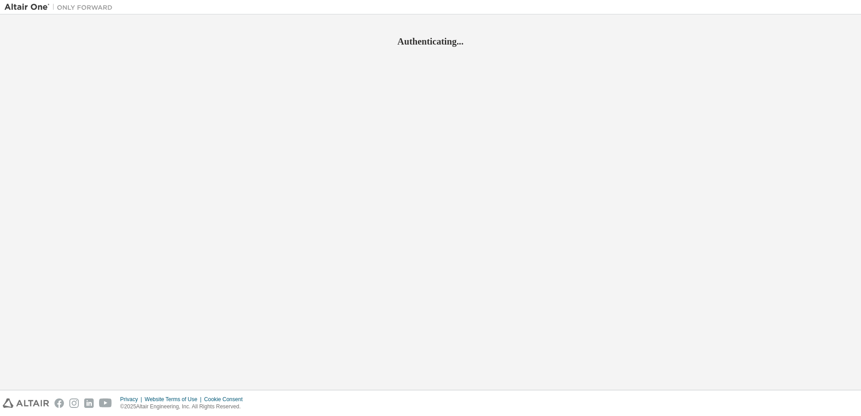 This screenshot has width=861, height=416. Describe the element at coordinates (61, 7) in the screenshot. I see `img: Altair One` at that location.